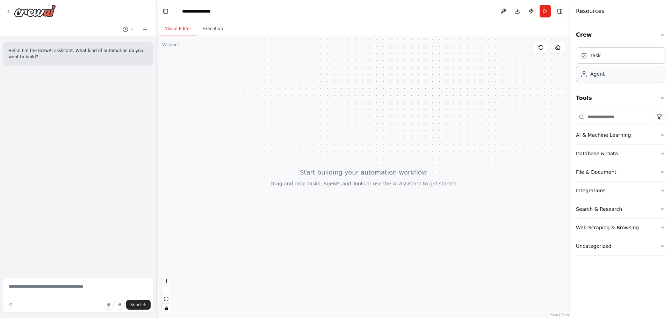 This screenshot has height=318, width=671. I want to click on div: Uncategorized, so click(593, 246).